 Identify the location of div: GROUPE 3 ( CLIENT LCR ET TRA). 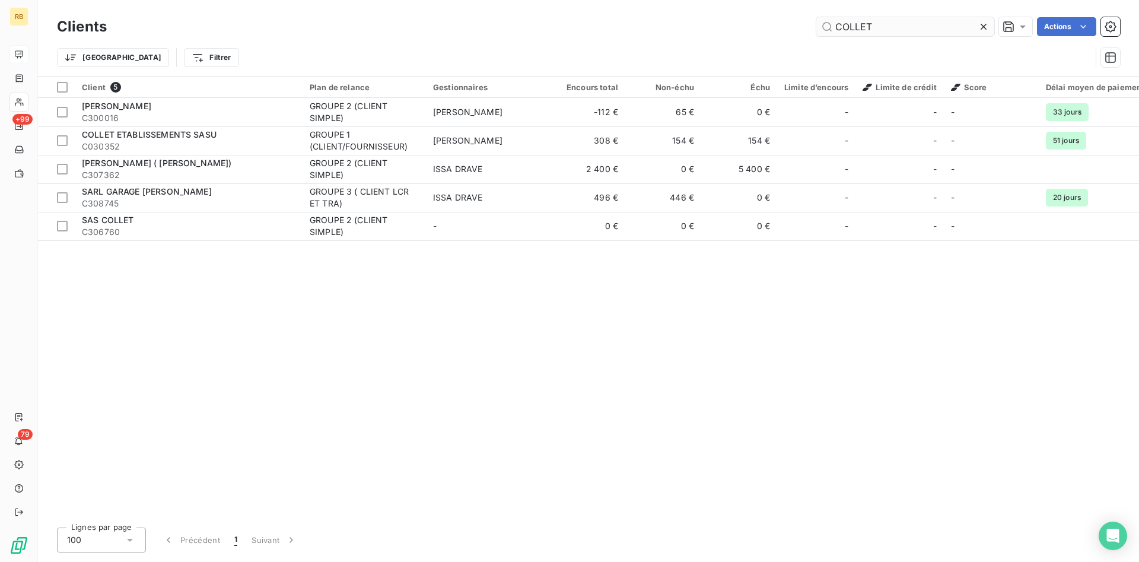
(364, 197).